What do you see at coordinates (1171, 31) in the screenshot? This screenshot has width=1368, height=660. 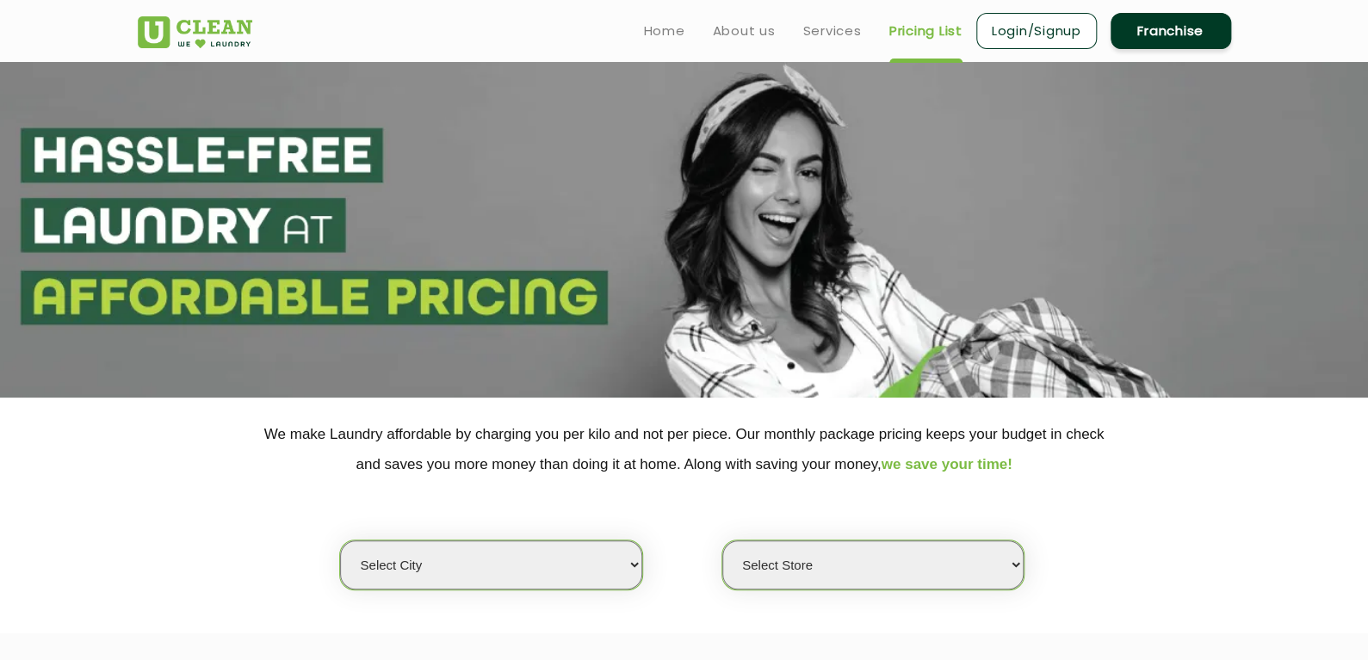 I see `a: Franchise` at bounding box center [1171, 31].